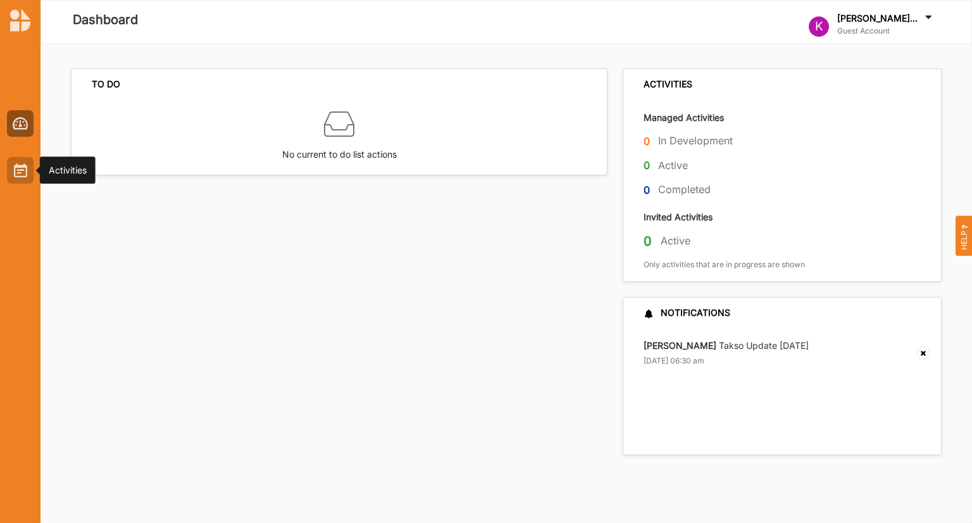 The width and height of the screenshot is (972, 523). Describe the element at coordinates (68, 170) in the screenshot. I see `div: Activities` at that location.